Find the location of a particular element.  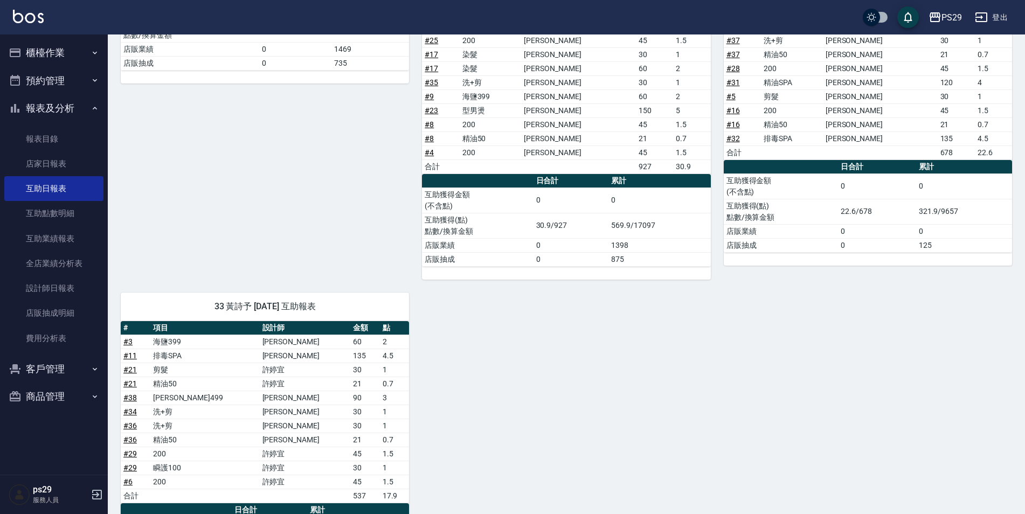

a: 設計師日報表 is located at coordinates (54, 288).